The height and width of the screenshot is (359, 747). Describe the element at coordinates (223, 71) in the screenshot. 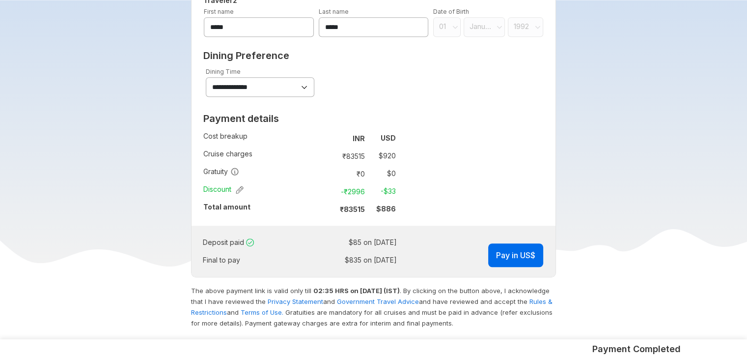

I see `label: Dining Time` at that location.